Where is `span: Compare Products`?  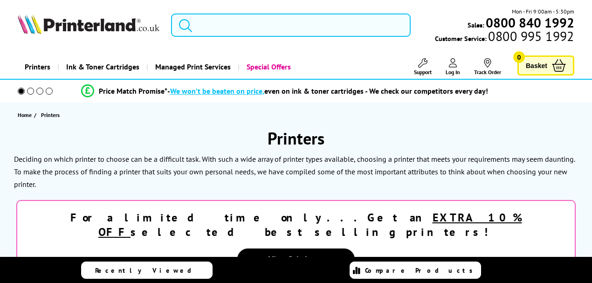 span: Compare Products is located at coordinates (422, 271).